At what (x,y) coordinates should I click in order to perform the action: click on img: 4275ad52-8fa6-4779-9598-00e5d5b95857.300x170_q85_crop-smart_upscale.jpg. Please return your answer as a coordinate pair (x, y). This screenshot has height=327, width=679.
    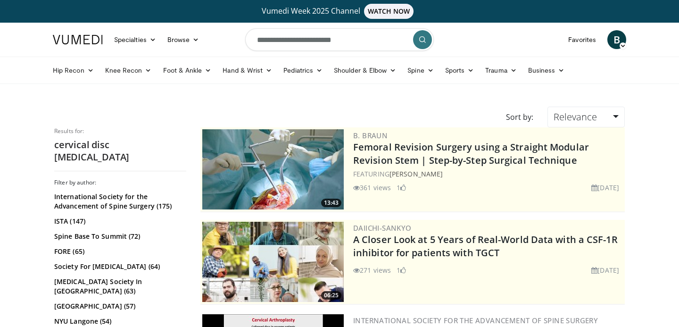
    Looking at the image, I should click on (273, 169).